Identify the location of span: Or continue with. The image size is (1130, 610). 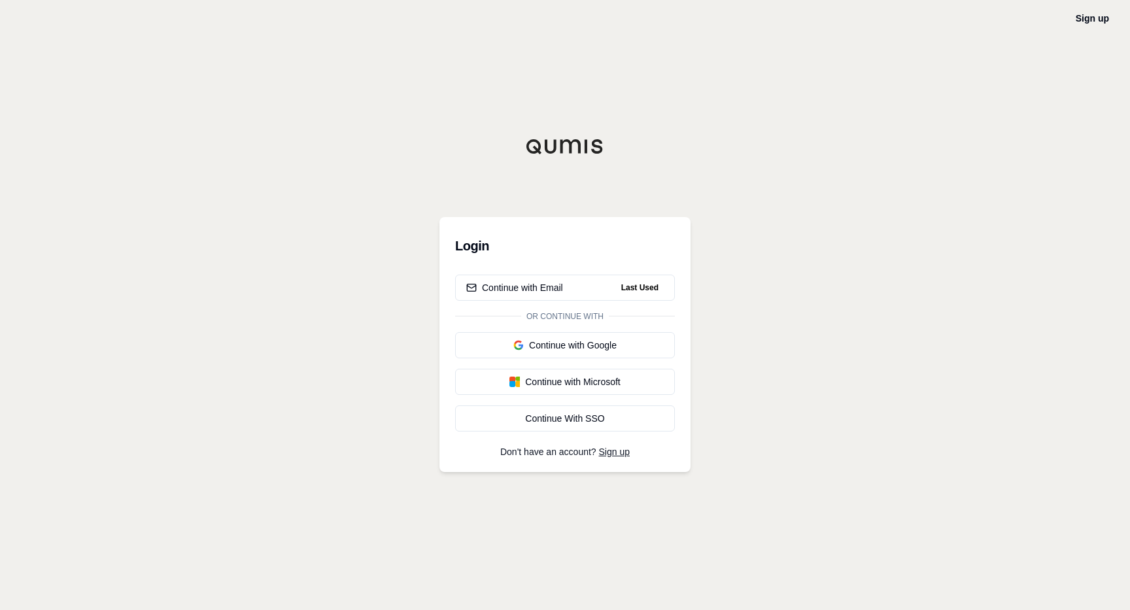
(565, 317).